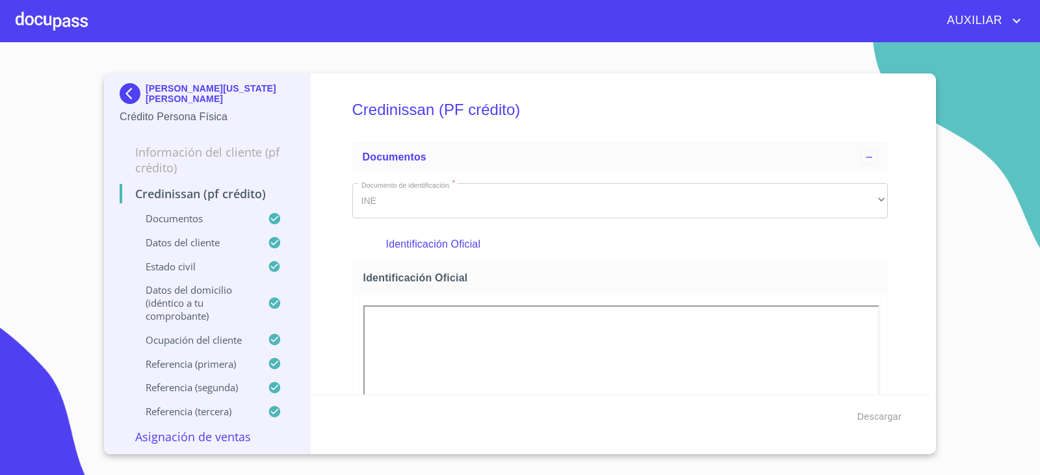 This screenshot has width=1040, height=475. Describe the element at coordinates (879, 416) in the screenshot. I see `button: Descargar` at that location.